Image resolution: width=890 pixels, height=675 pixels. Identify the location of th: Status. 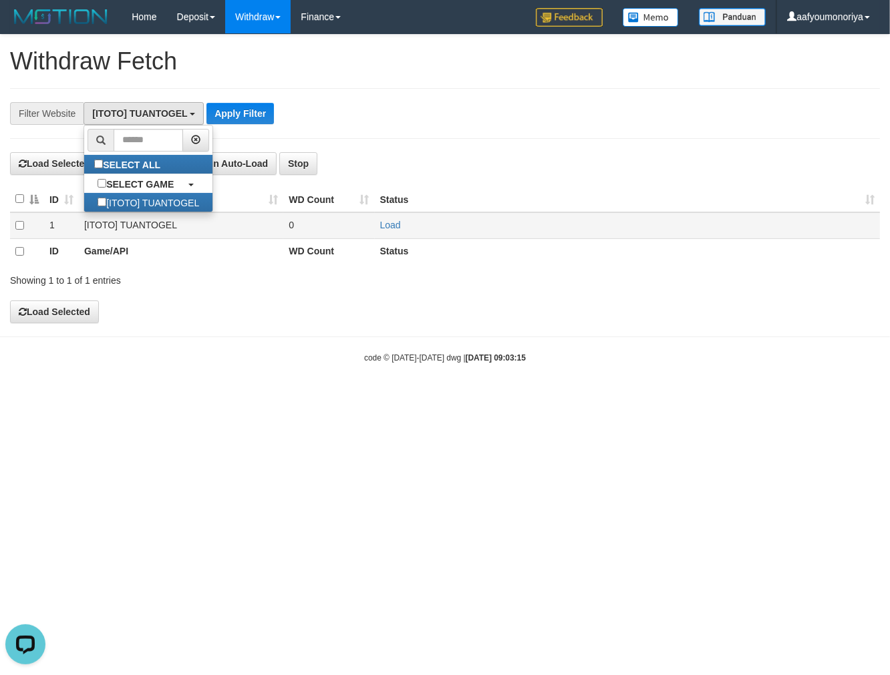
(627, 251).